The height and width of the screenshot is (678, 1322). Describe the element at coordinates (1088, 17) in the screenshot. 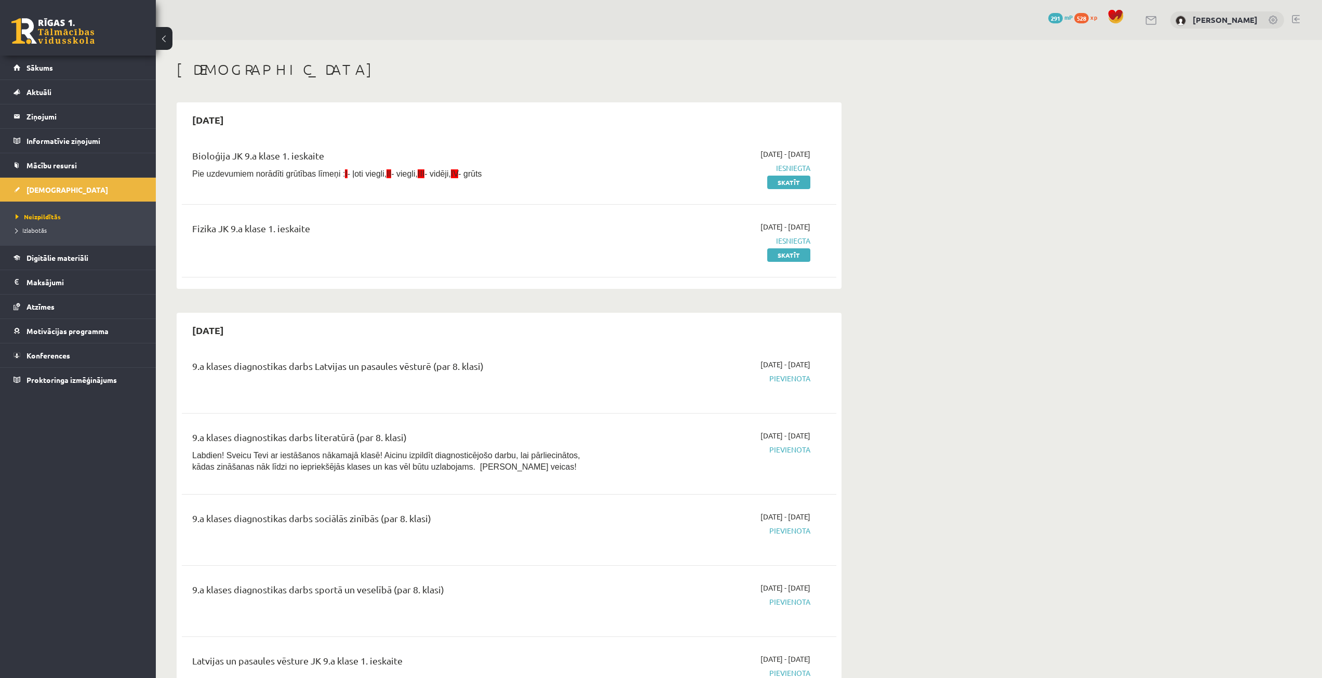

I see `a: 528 xp` at that location.